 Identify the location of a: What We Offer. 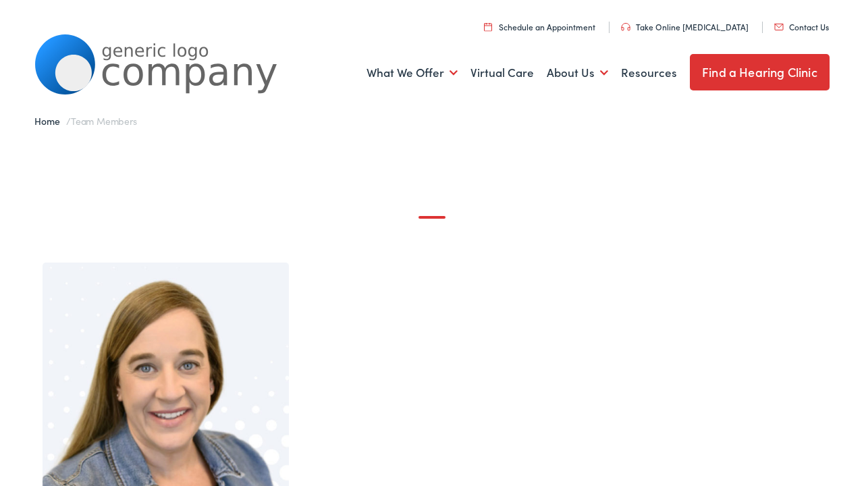
(412, 73).